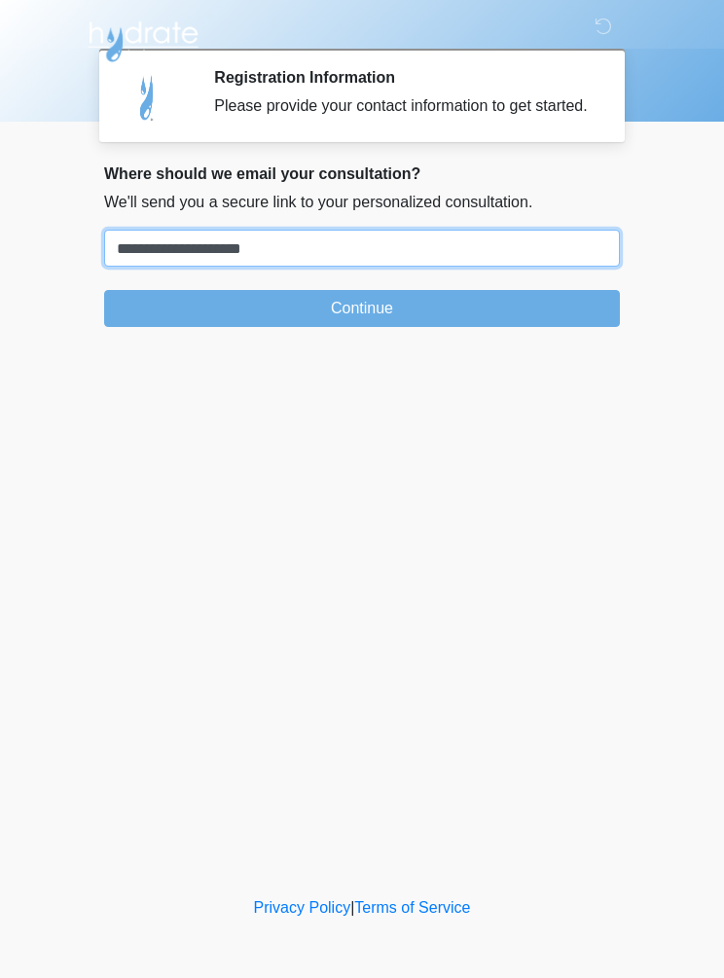 This screenshot has width=724, height=978. What do you see at coordinates (362, 308) in the screenshot?
I see `button: Continue` at bounding box center [362, 308].